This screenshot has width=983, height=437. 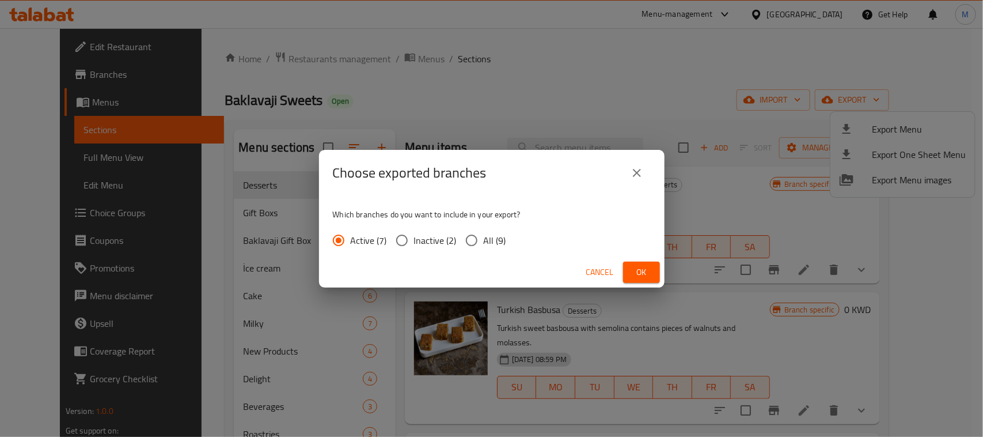 I want to click on span: Cancel, so click(x=600, y=272).